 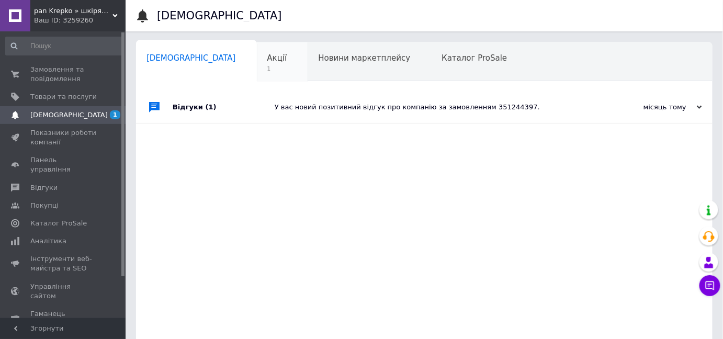 I want to click on span: Новини маркетплейсу, so click(x=364, y=58).